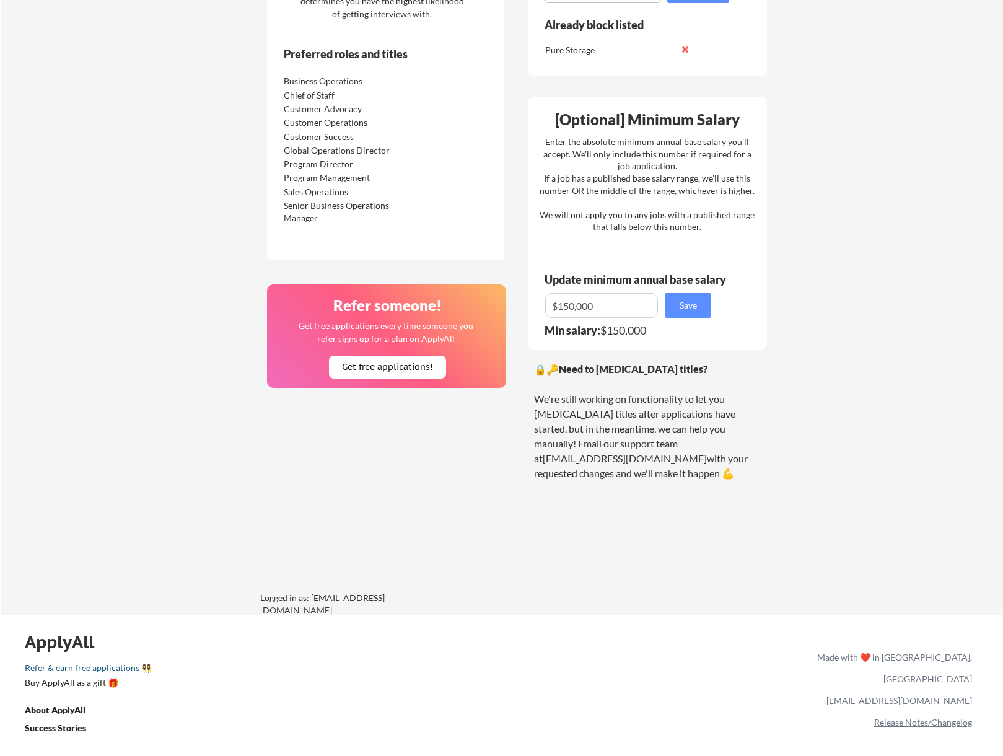 The height and width of the screenshot is (756, 1003). What do you see at coordinates (572, 330) in the screenshot?
I see `strong: Min salary:` at bounding box center [572, 330].